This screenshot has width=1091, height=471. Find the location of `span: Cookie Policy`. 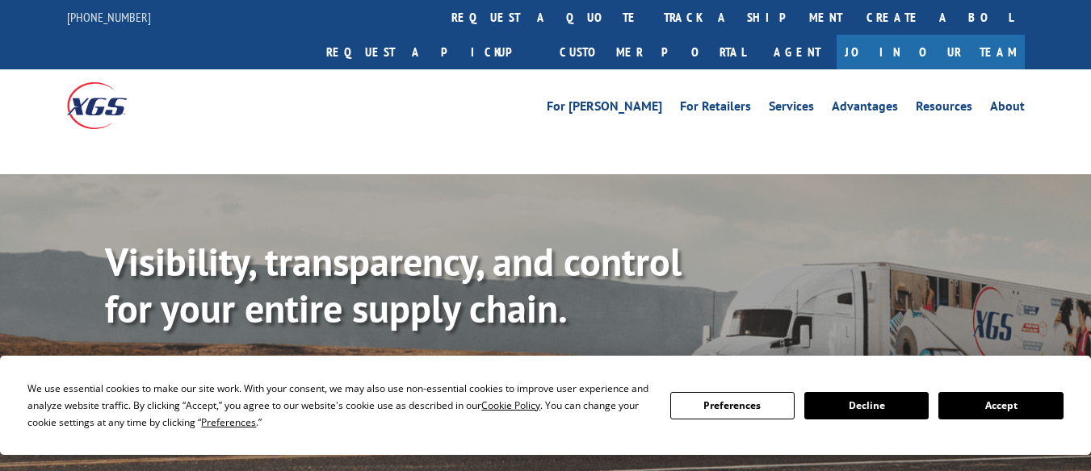

span: Cookie Policy is located at coordinates (510, 405).